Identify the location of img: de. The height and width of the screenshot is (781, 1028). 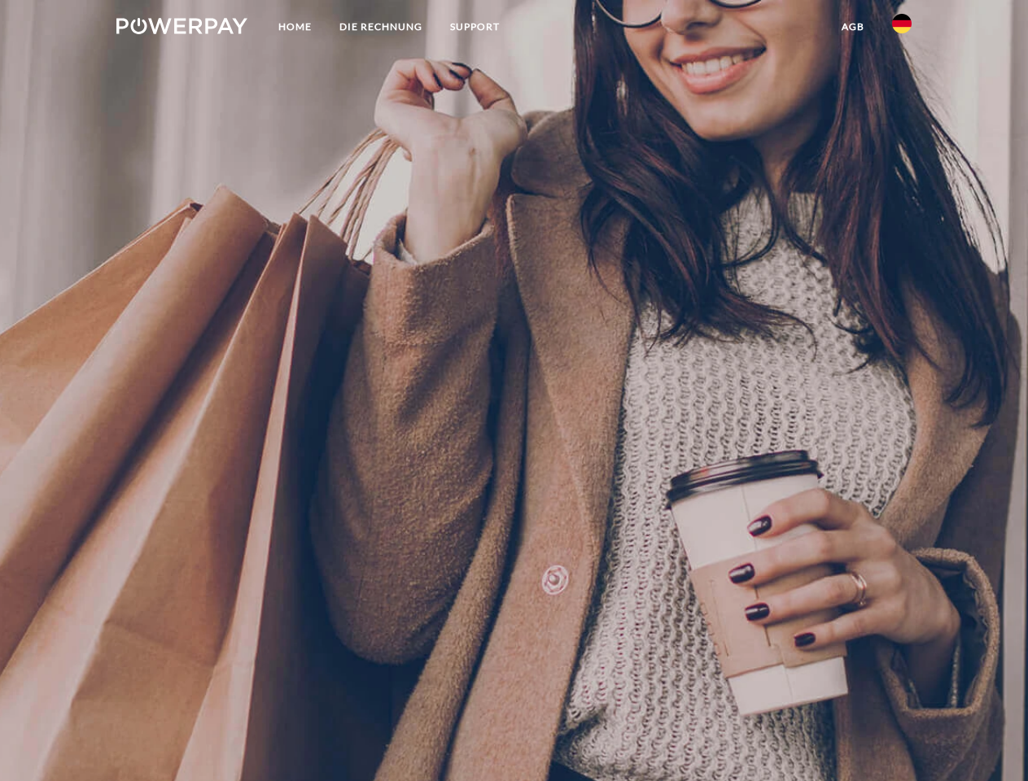
(901, 24).